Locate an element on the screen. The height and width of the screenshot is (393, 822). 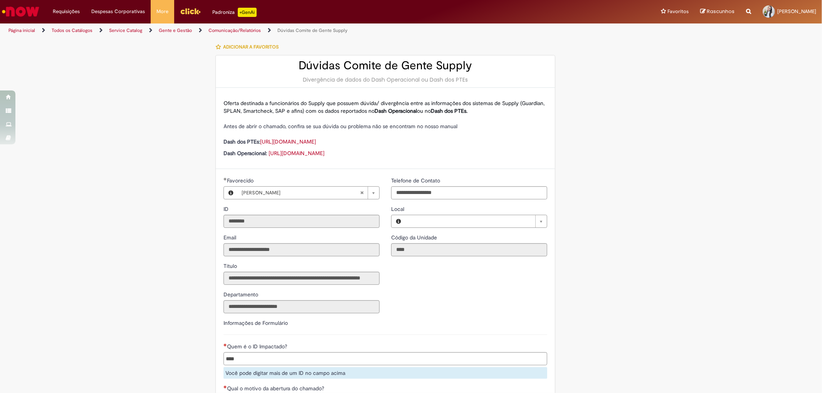
input: Telefone de Contato is located at coordinates (469, 193).